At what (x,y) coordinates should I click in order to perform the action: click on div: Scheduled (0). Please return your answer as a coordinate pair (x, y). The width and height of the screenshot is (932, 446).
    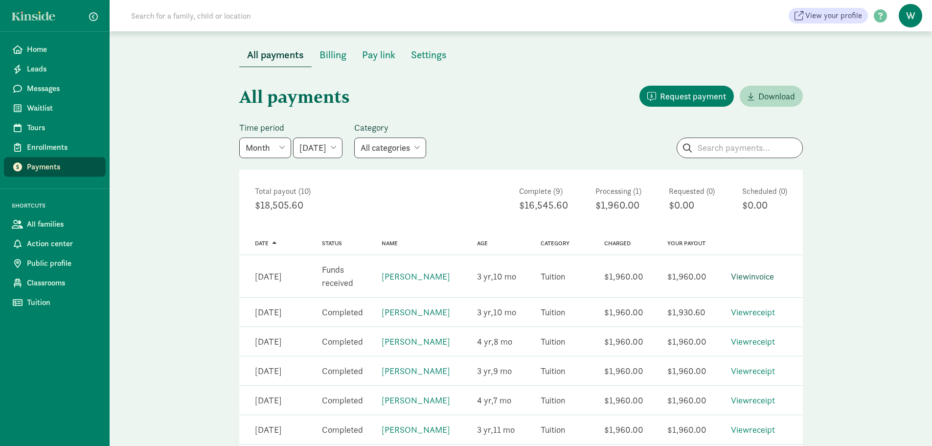
    Looking at the image, I should click on (765, 191).